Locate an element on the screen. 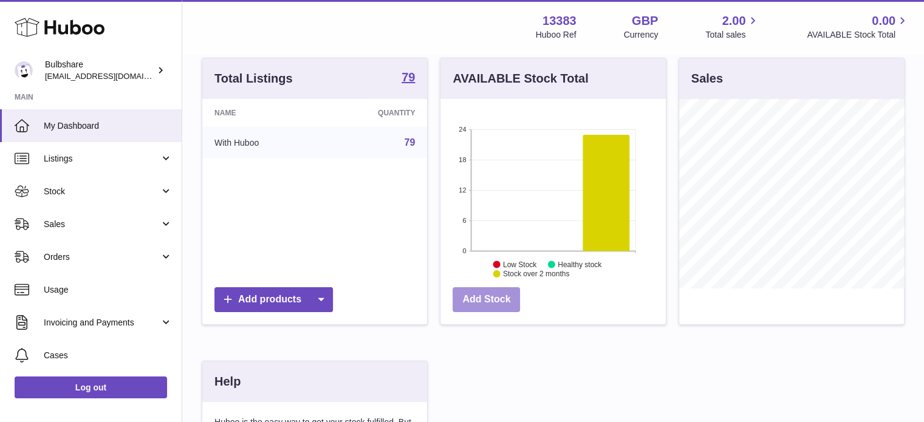 The height and width of the screenshot is (422, 924). a: Add products is located at coordinates (273, 299).